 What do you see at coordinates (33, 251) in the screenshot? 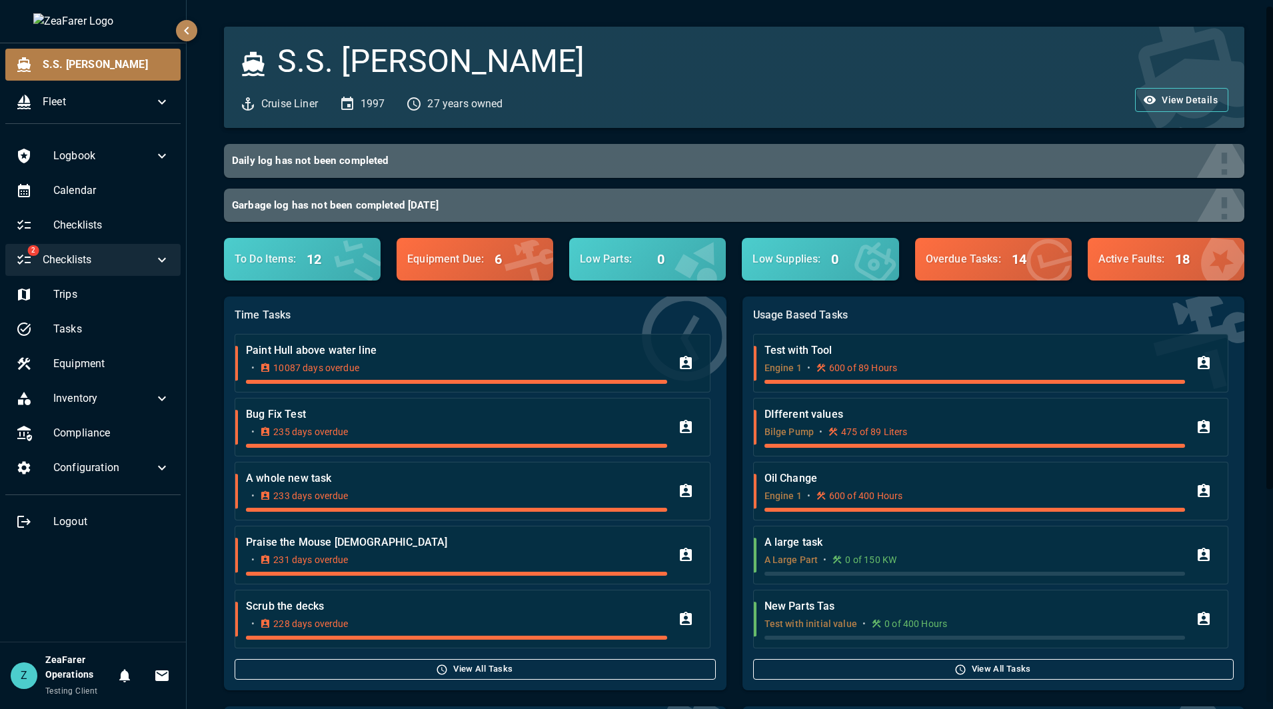
I see `span: 2` at bounding box center [33, 251].